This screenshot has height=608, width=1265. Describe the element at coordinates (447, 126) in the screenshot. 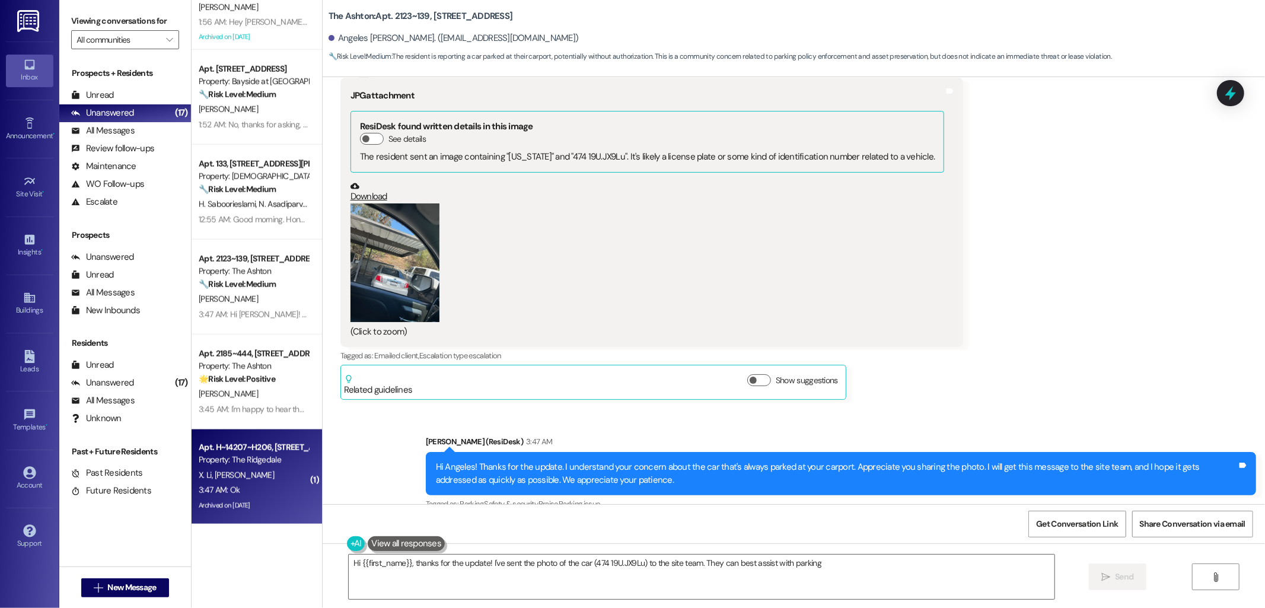

I see `b: ResiDesk found written details in this image` at that location.